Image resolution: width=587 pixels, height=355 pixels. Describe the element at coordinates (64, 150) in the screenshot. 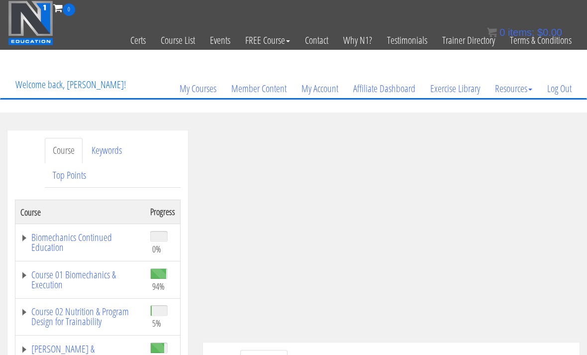

I see `a: Course` at that location.